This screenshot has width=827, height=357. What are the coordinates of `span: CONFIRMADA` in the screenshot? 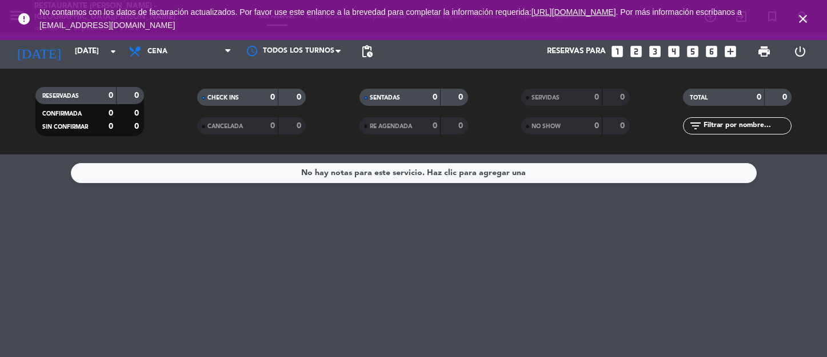 It's located at (62, 114).